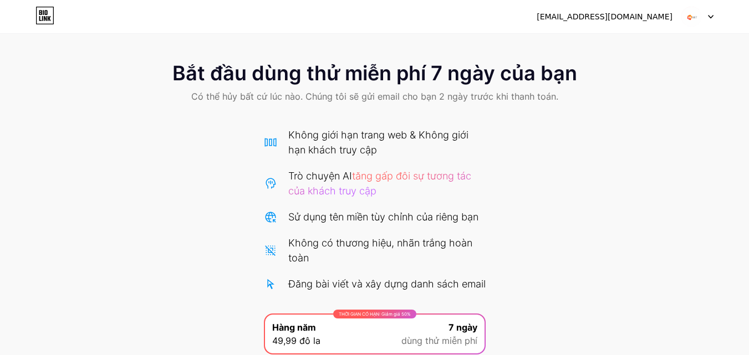 The height and width of the screenshot is (355, 749). Describe the element at coordinates (439, 341) in the screenshot. I see `font: dùng thử miễn phí` at that location.